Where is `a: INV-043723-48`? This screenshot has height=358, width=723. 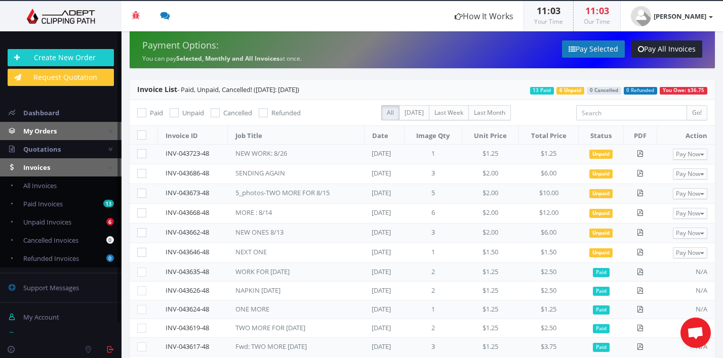 a: INV-043723-48 is located at coordinates (187, 153).